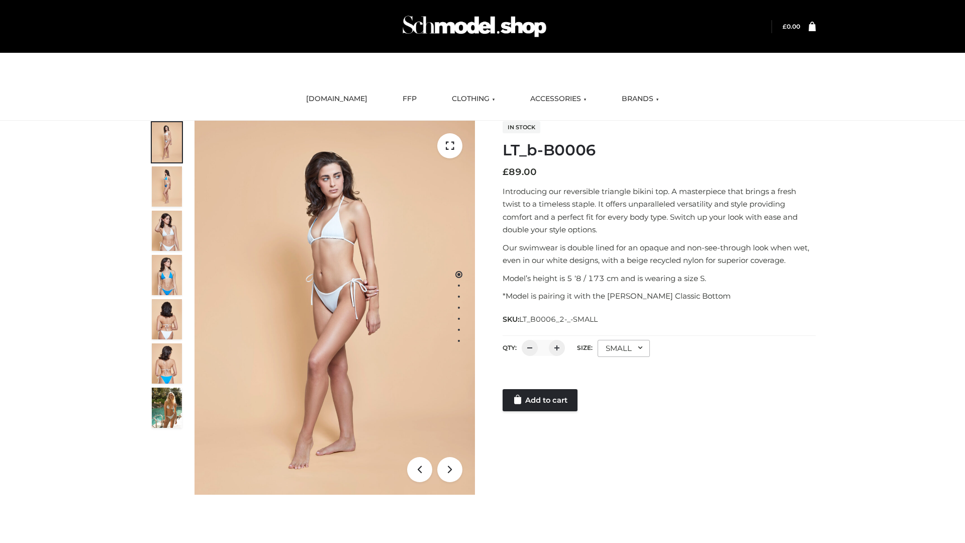  I want to click on p: Introducing our reversible triangle bikini top. A masterpiece that brings a fresh twist to a time..., so click(659, 211).